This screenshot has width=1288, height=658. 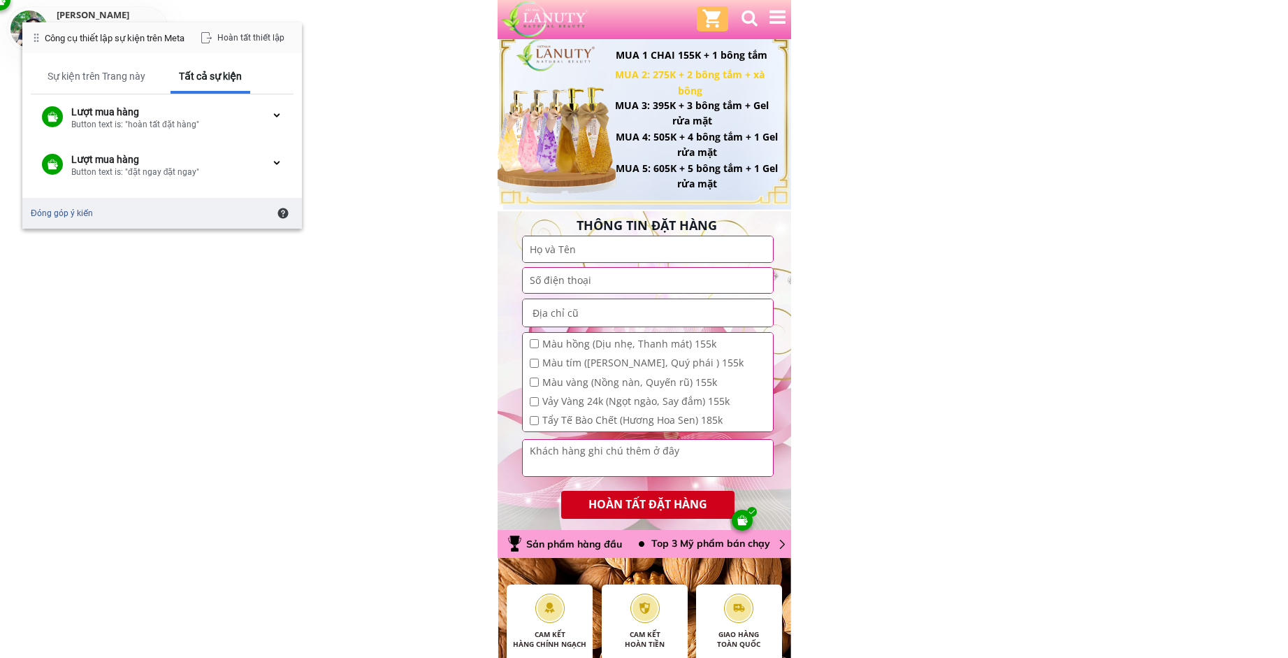 What do you see at coordinates (115, 38) in the screenshot?
I see `div: Công cụ thiết lập sự kiện trên Meta` at bounding box center [115, 38].